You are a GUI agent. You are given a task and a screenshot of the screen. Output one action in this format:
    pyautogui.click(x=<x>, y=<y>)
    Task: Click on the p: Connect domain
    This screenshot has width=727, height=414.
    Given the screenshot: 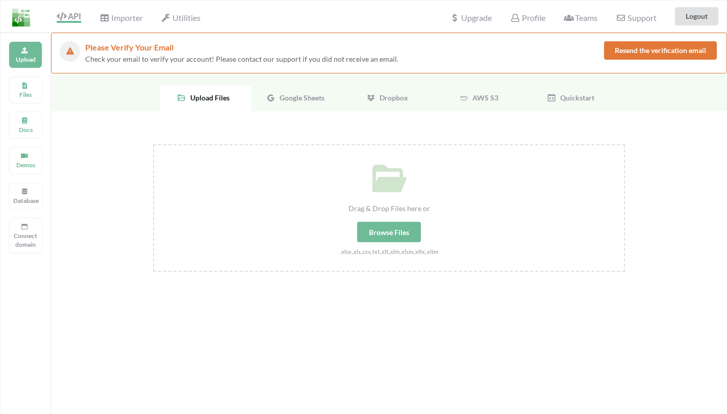 What is the action you would take?
    pyautogui.click(x=26, y=240)
    